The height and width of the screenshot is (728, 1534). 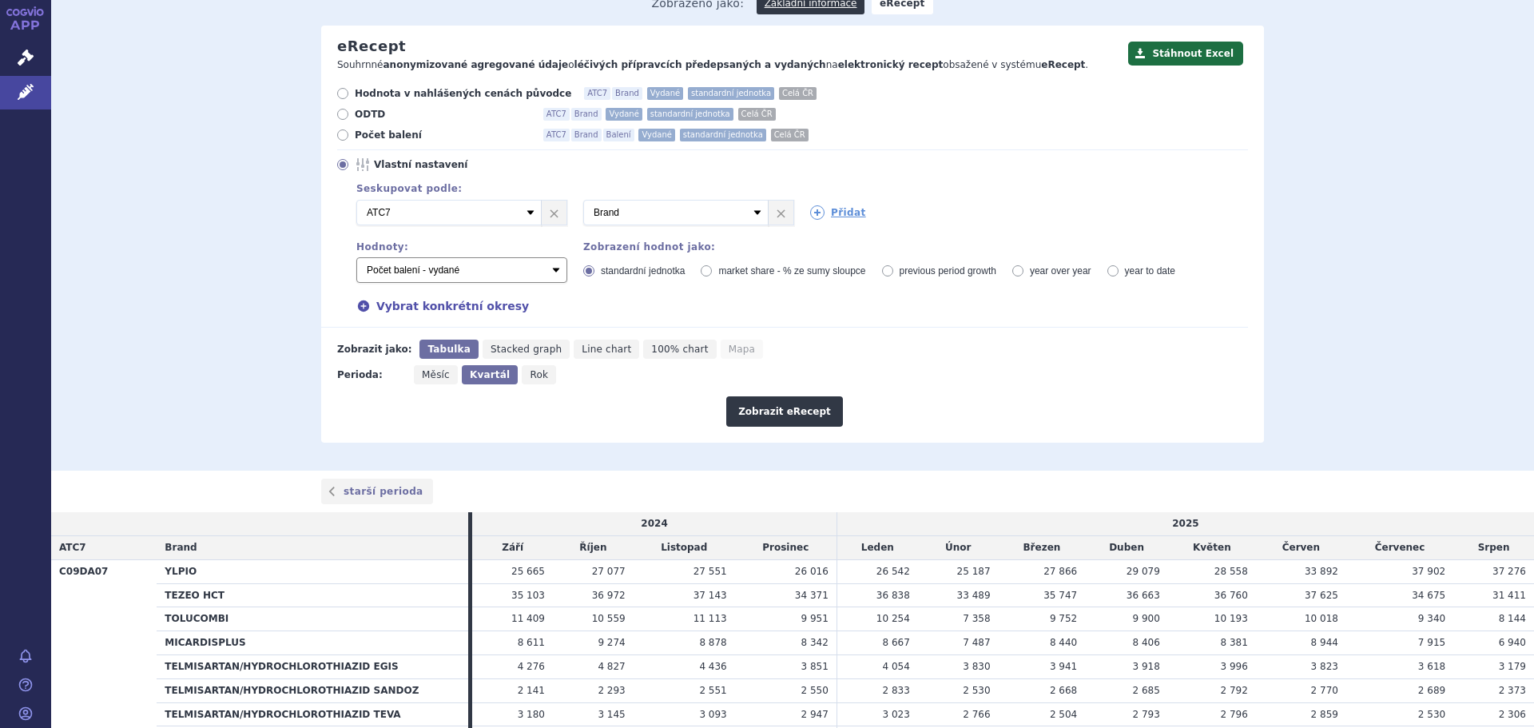 I want to click on span: 26 016, so click(x=812, y=571).